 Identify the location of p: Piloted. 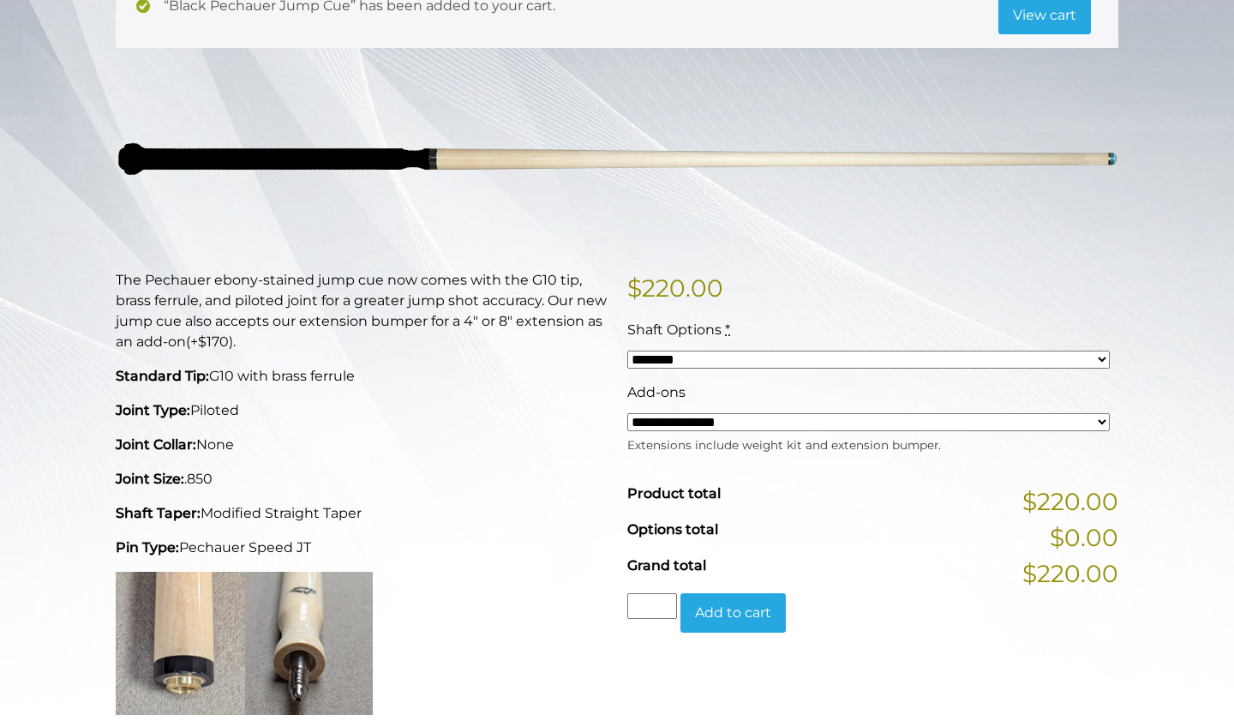
(361, 410).